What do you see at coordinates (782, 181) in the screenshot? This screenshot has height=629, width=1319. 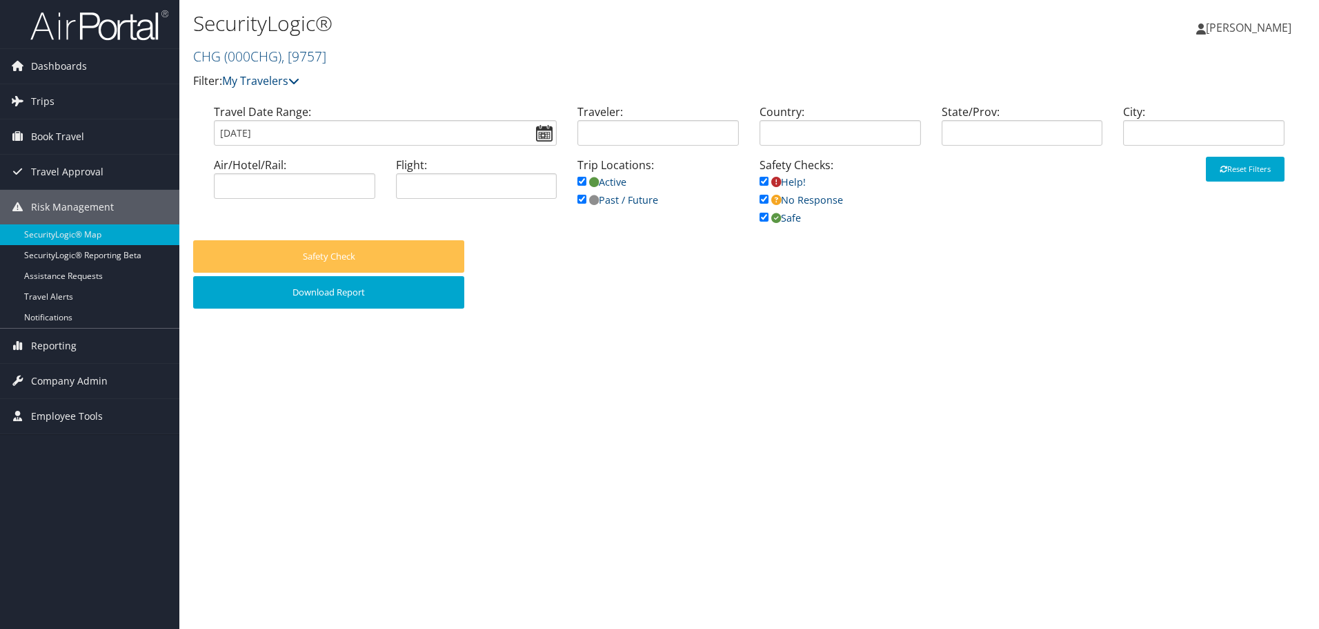 I see `a: Help!` at bounding box center [782, 181].